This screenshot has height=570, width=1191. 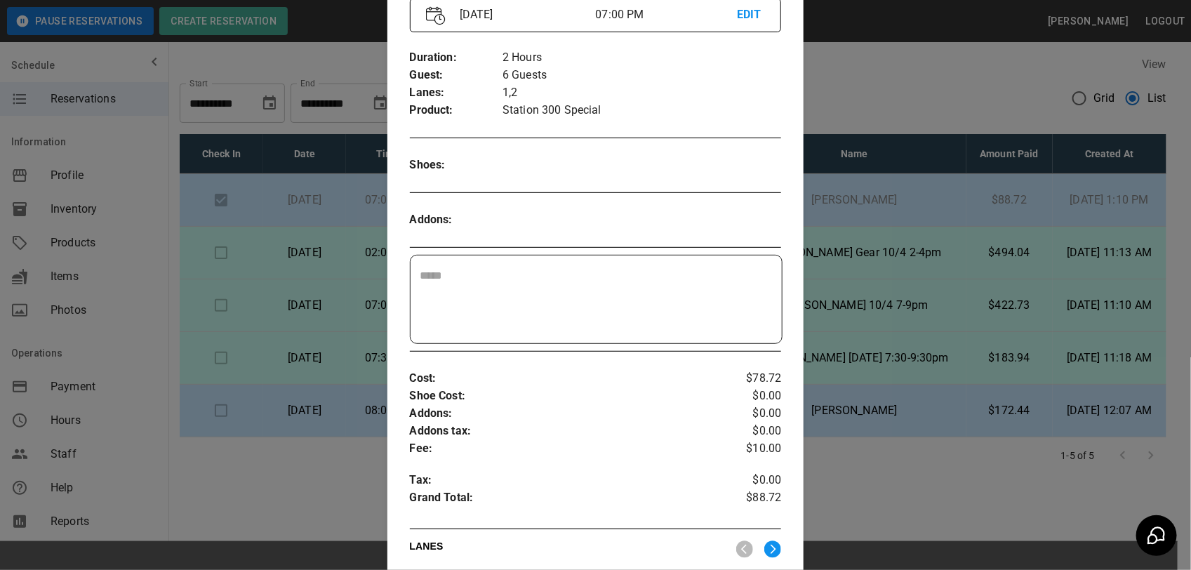 I want to click on p: Duration :, so click(x=456, y=58).